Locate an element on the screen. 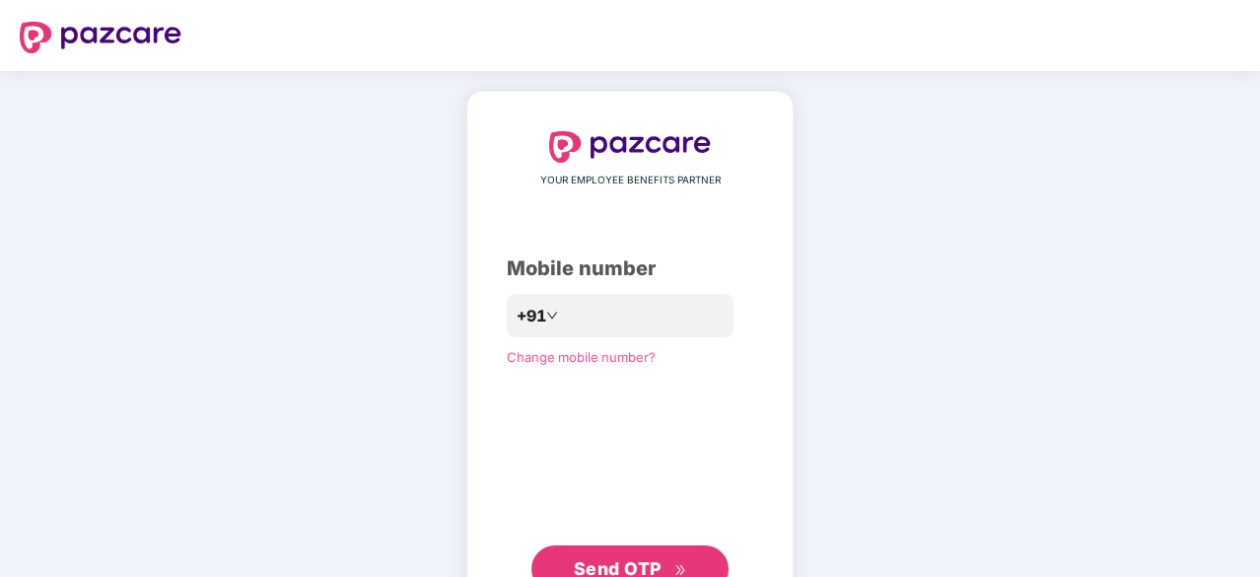 The height and width of the screenshot is (577, 1260). span: +91 is located at coordinates (532, 316).